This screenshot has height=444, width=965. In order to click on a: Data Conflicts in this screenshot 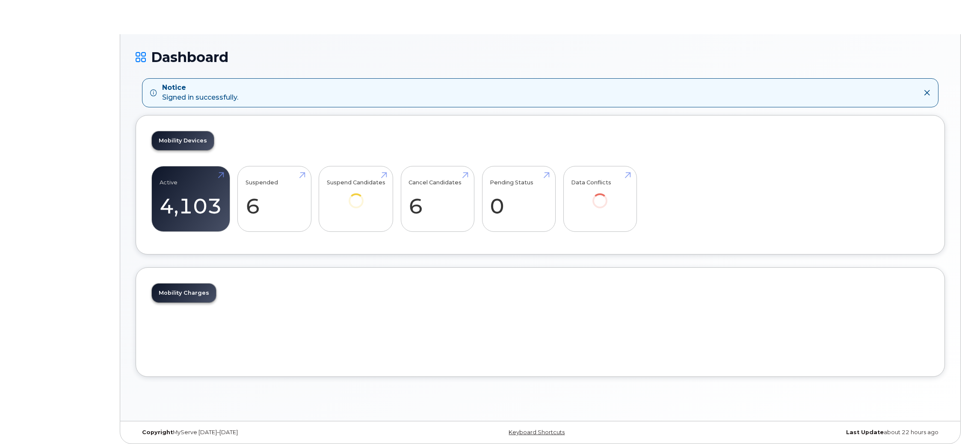, I will do `click(600, 195)`.